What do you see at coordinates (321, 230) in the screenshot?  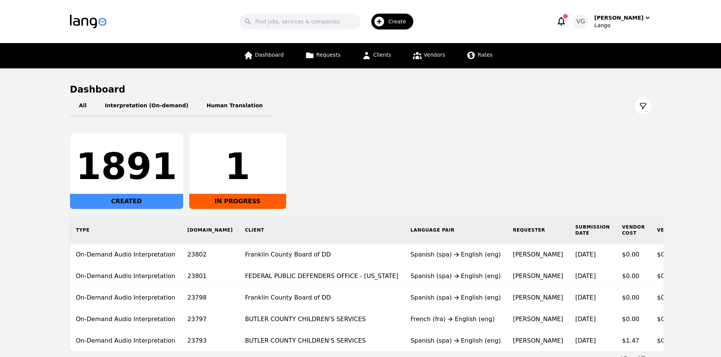 I see `th: Client` at bounding box center [321, 230].